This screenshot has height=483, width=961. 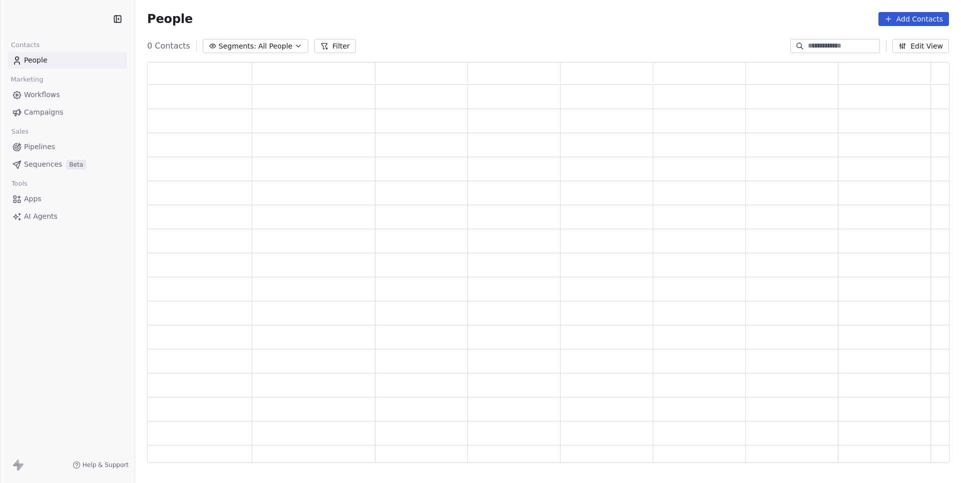 What do you see at coordinates (43, 164) in the screenshot?
I see `span: Sequences` at bounding box center [43, 164].